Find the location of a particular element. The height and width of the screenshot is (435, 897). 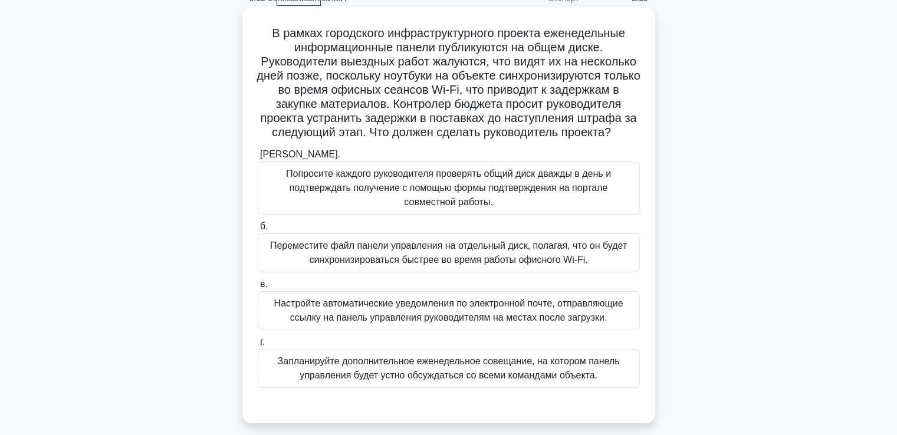

font: В рамках городского инфраструктурного проекта еженедельные информационные панели публикуются на о... is located at coordinates (448, 83).